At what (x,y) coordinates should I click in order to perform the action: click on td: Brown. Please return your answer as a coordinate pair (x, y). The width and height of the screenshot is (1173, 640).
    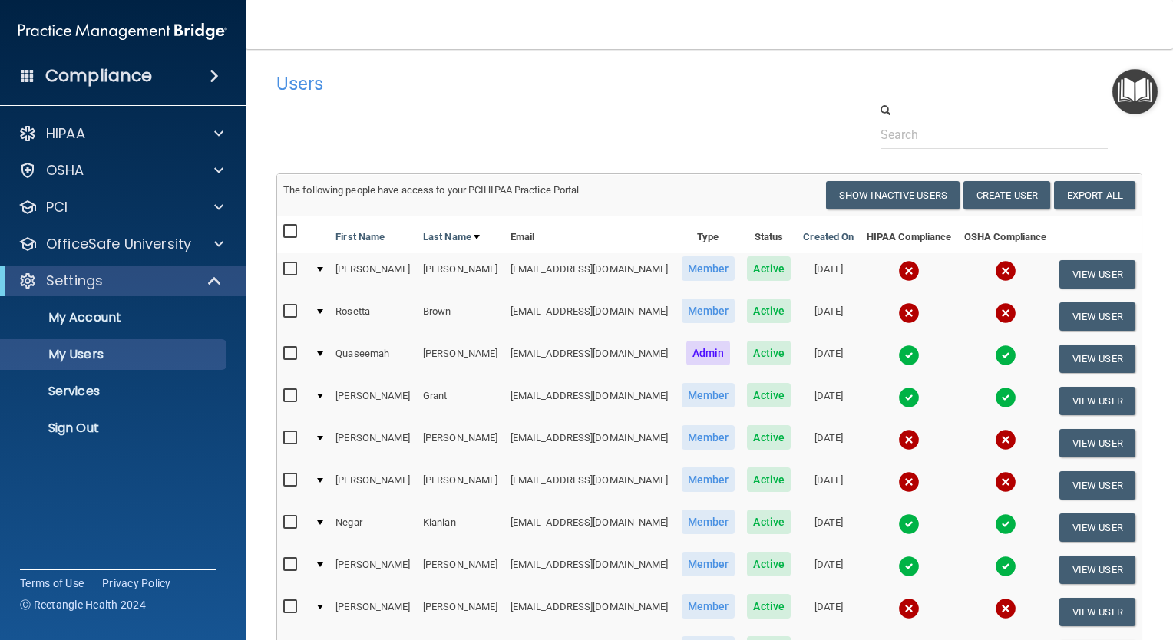
    Looking at the image, I should click on (460, 316).